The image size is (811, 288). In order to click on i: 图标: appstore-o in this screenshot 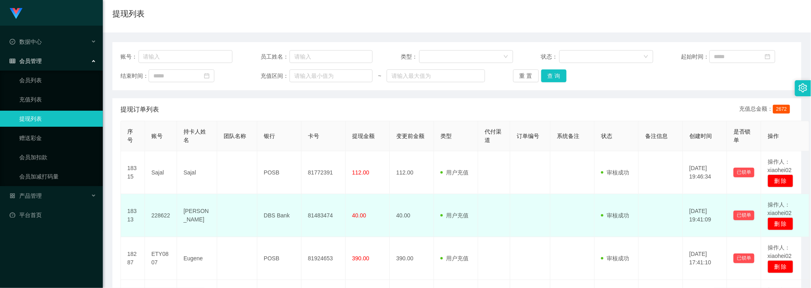, I will do `click(12, 196)`.